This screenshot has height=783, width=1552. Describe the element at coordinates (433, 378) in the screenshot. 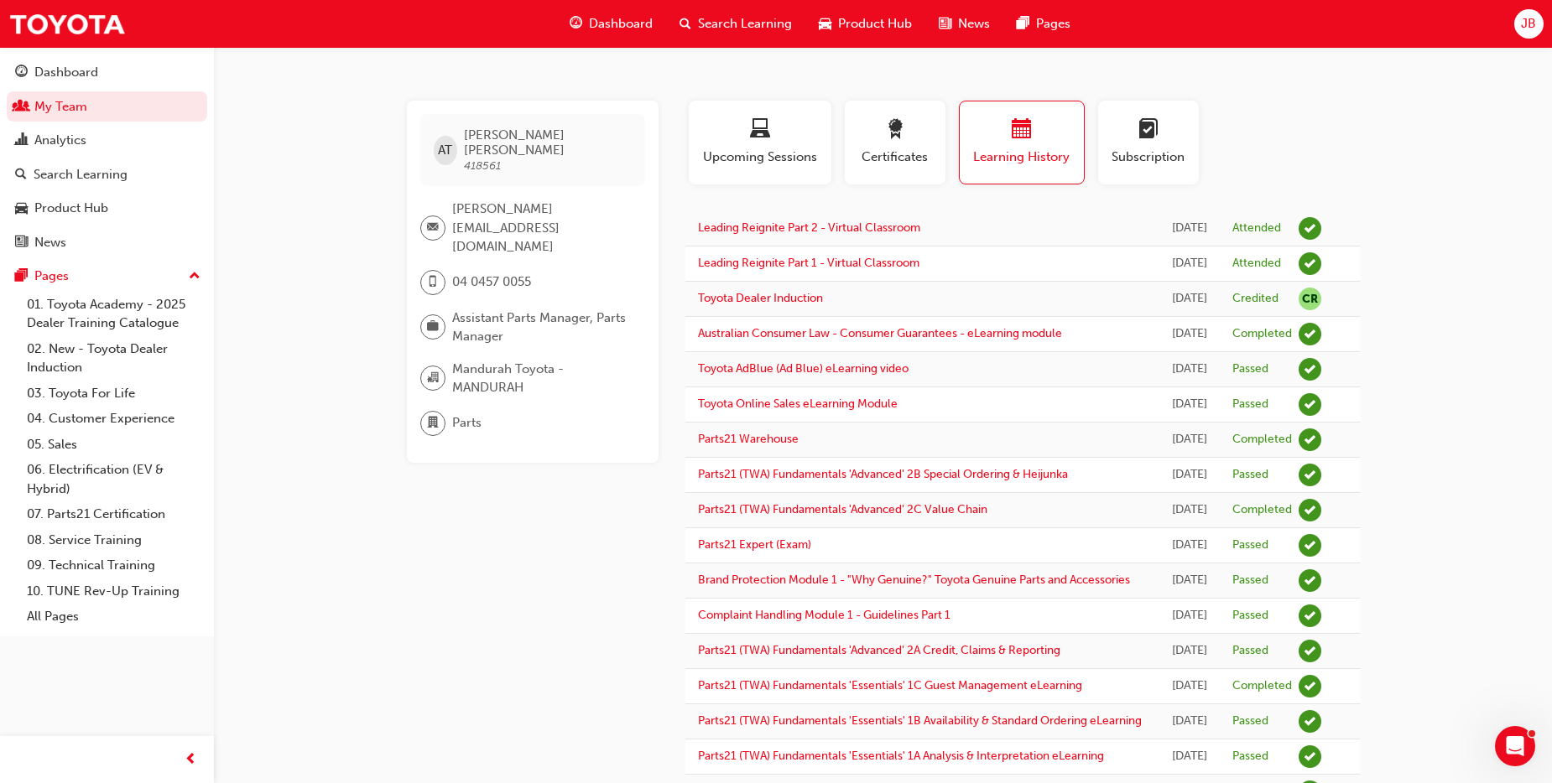

I see `span: organisation-icon` at that location.